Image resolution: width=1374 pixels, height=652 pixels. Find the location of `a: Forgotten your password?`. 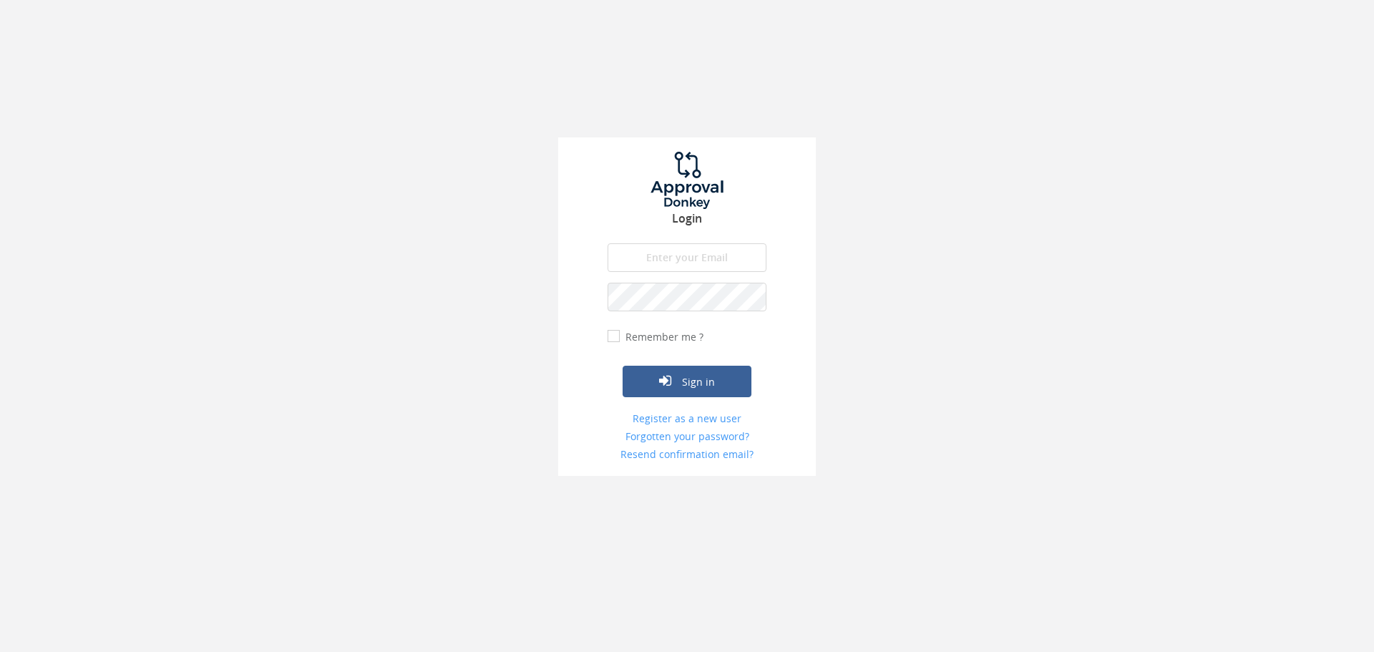

a: Forgotten your password? is located at coordinates (687, 436).